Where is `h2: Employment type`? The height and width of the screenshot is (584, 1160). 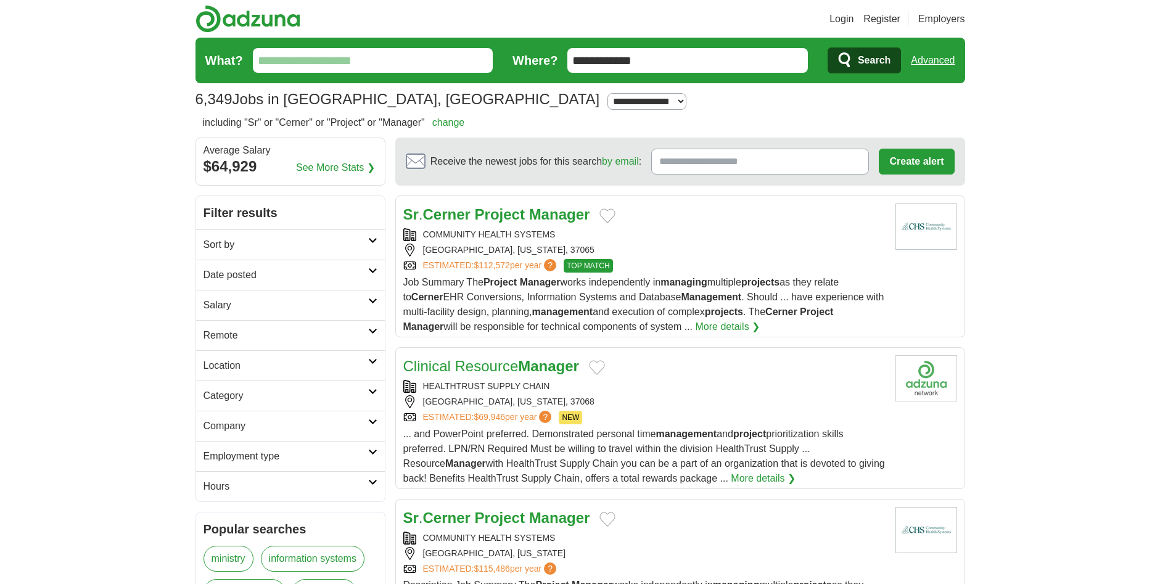 h2: Employment type is located at coordinates (286, 457).